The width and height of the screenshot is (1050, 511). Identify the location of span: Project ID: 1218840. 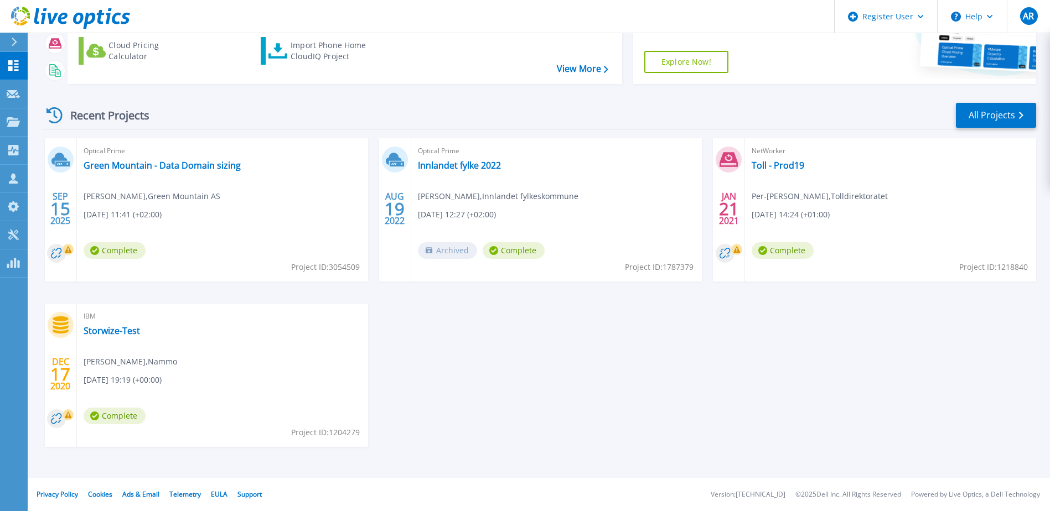
(994, 267).